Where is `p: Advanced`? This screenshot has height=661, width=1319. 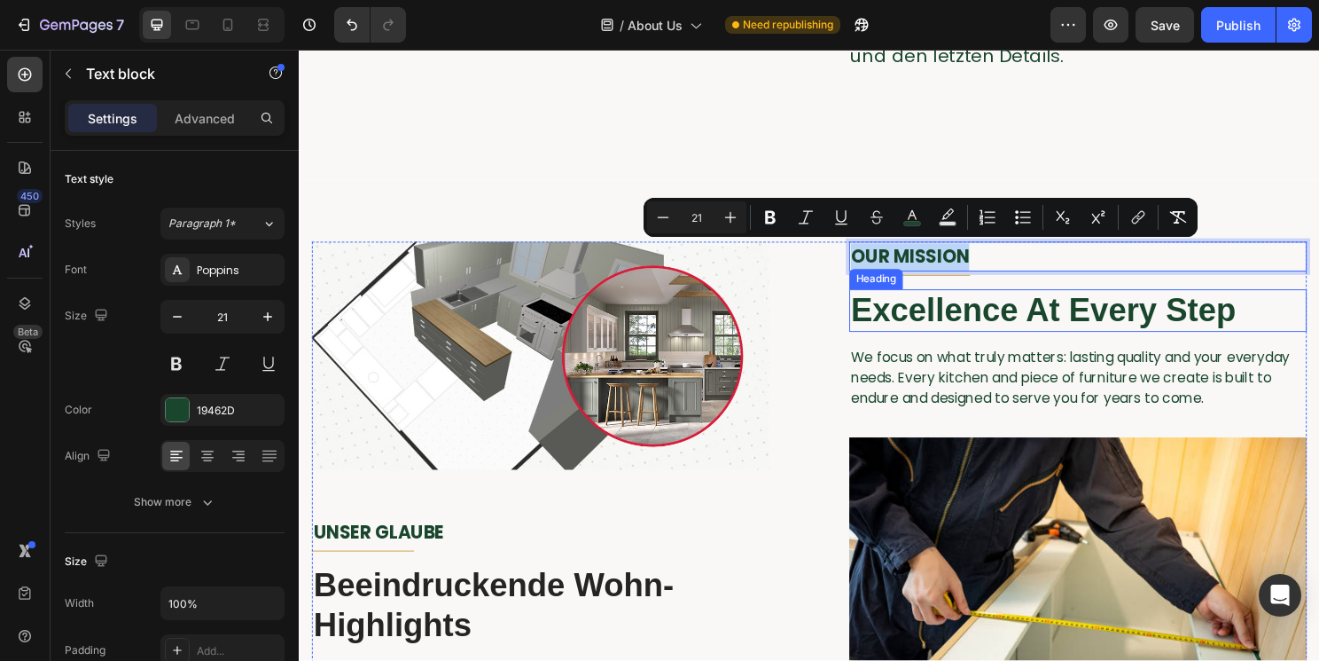
p: Advanced is located at coordinates (205, 118).